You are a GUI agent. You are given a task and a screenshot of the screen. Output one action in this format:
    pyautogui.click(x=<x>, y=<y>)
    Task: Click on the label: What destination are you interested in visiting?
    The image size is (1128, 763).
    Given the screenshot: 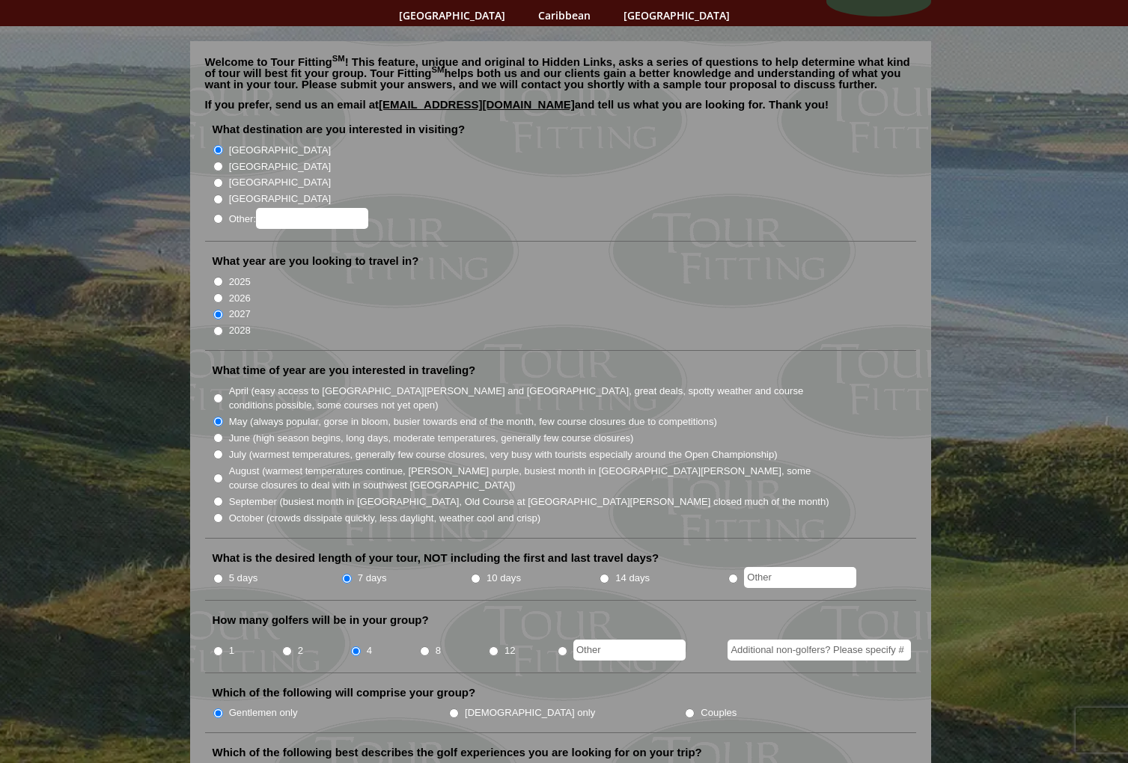 What is the action you would take?
    pyautogui.click(x=339, y=129)
    